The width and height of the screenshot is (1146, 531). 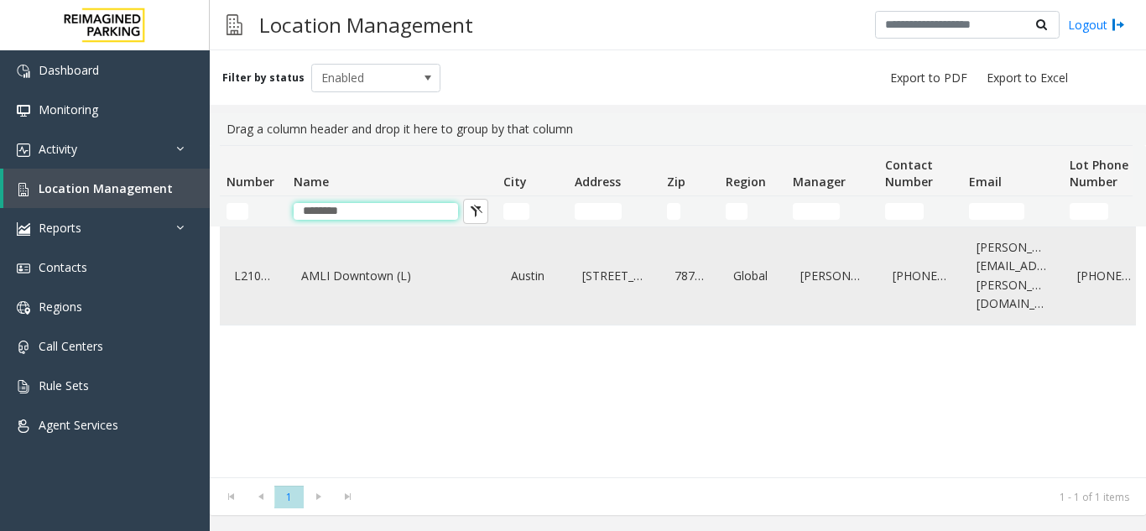 What do you see at coordinates (690, 276) in the screenshot?
I see `a: 78701` at bounding box center [690, 276].